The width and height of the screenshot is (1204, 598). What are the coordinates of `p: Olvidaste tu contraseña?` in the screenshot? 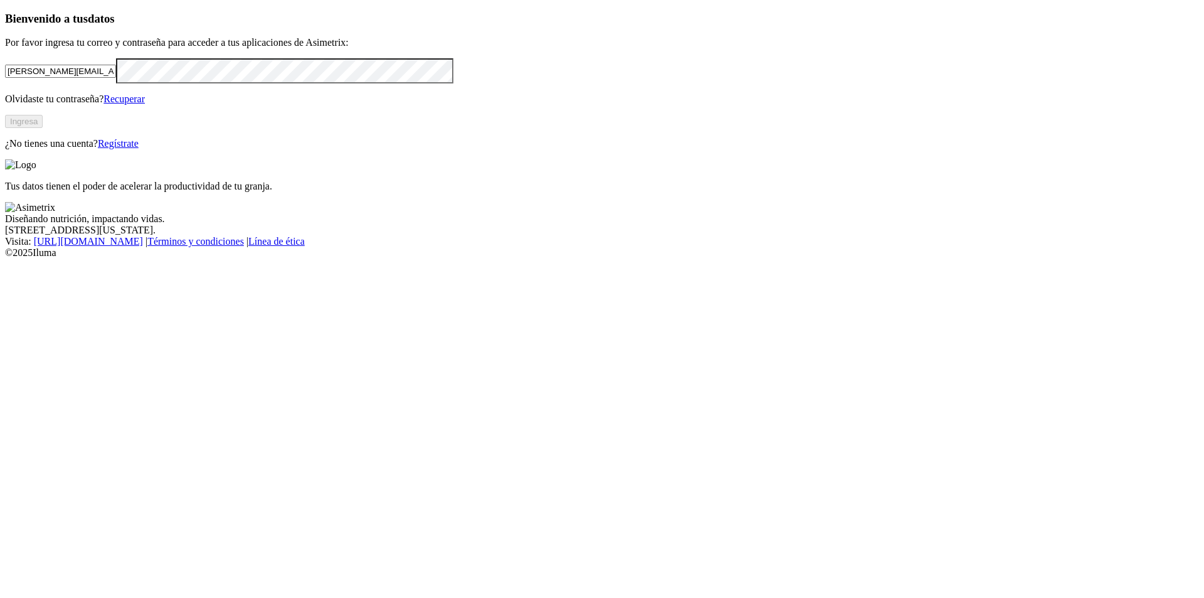 It's located at (602, 99).